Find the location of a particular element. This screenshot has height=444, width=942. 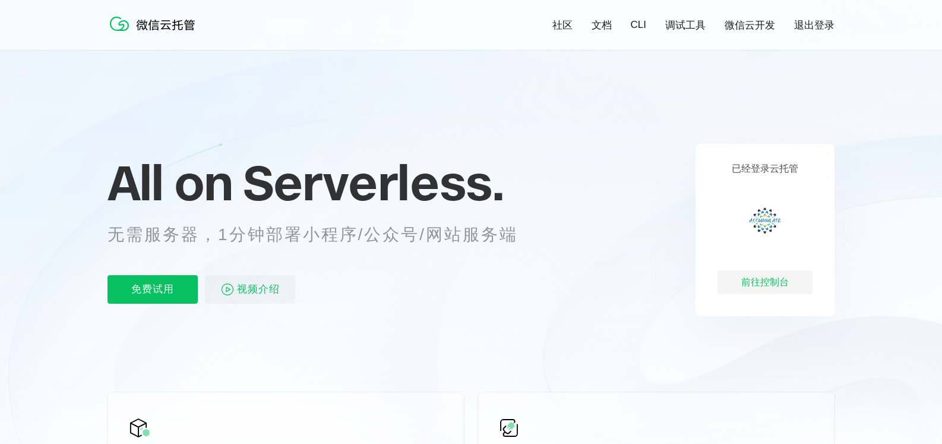

a: 微信云托管 is located at coordinates (155, 32).